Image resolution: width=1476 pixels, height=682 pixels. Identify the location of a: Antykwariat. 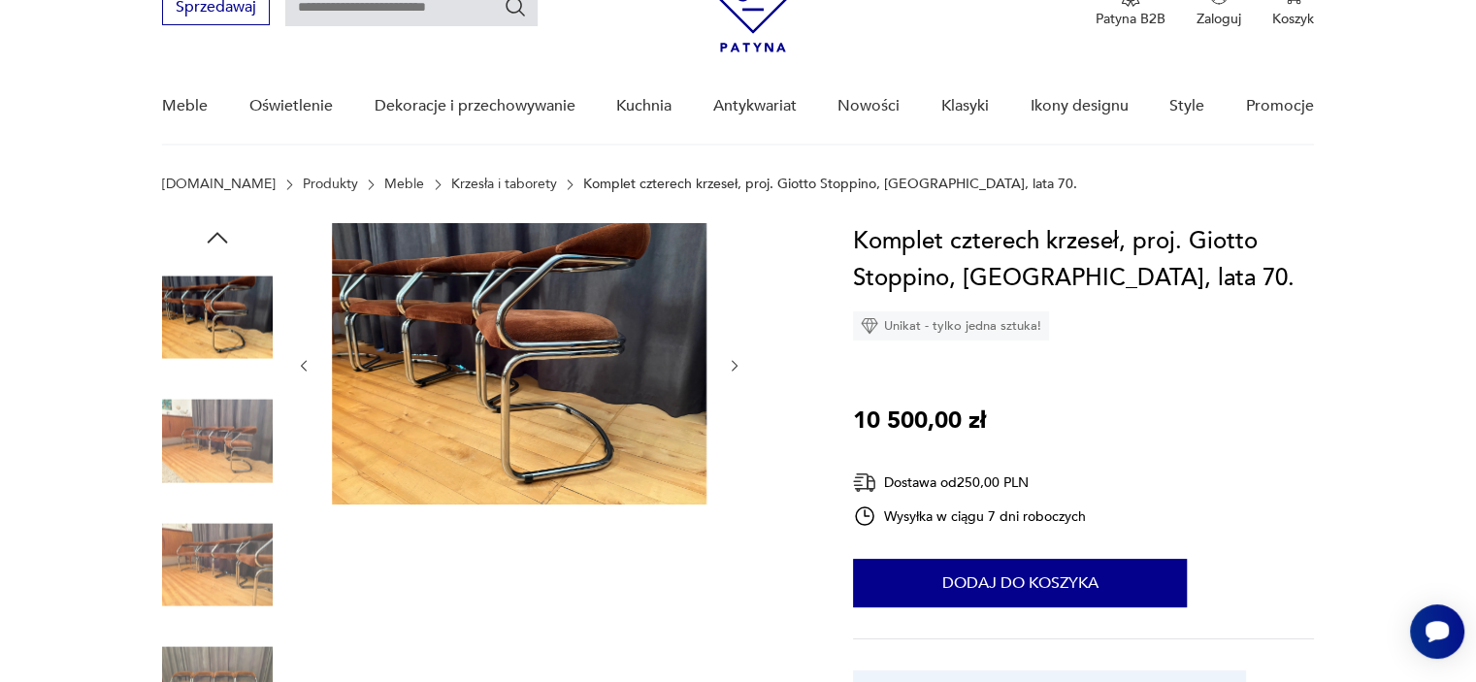
(755, 106).